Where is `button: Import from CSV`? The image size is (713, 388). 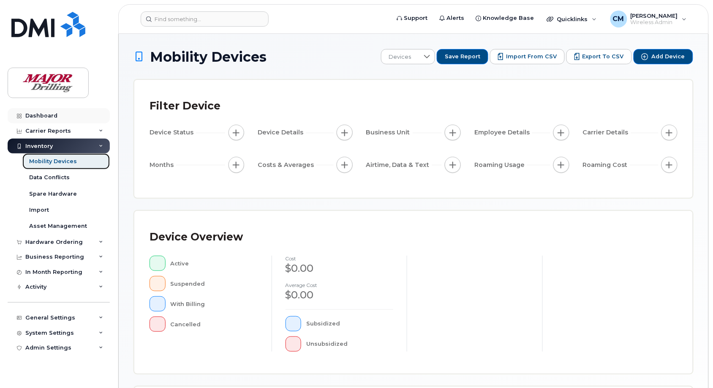
button: Import from CSV is located at coordinates (527, 57).